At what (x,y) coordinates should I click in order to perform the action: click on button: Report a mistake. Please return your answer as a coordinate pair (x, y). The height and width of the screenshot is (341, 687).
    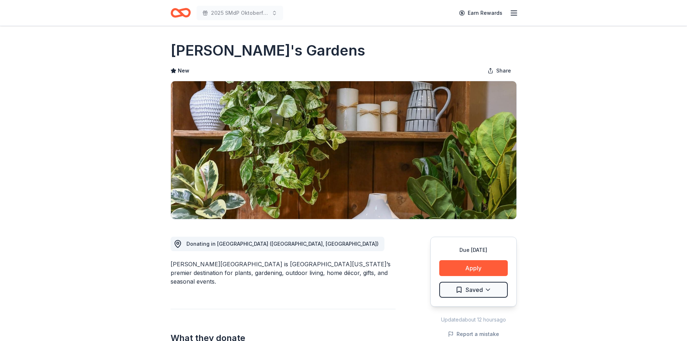
    Looking at the image, I should click on (473, 334).